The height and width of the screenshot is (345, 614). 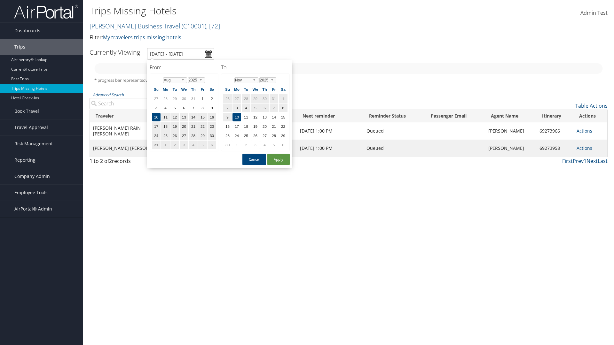 What do you see at coordinates (27, 111) in the screenshot?
I see `span: Book Travel` at bounding box center [27, 111].